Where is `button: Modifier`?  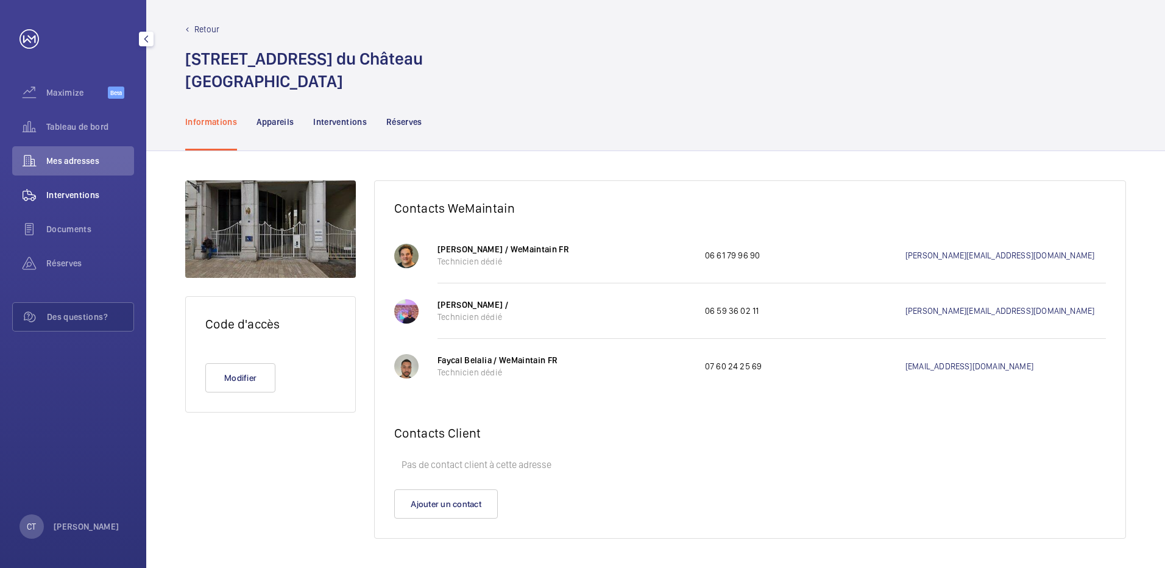 button: Modifier is located at coordinates (240, 378).